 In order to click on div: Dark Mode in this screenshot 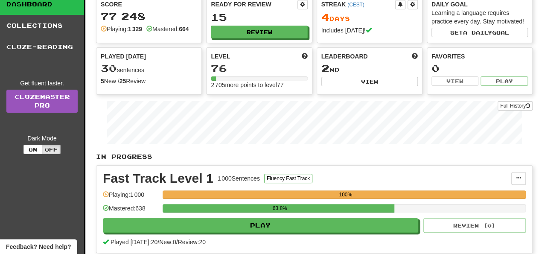, I will do `click(42, 138)`.